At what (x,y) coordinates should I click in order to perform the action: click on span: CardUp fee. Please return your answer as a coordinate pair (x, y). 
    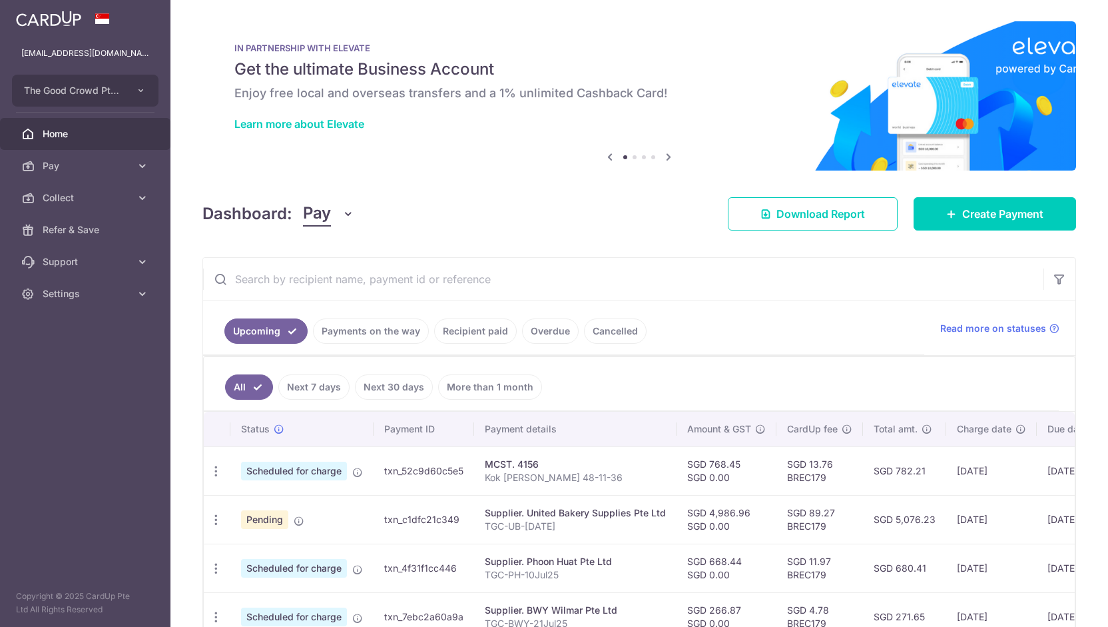
    Looking at the image, I should click on (812, 429).